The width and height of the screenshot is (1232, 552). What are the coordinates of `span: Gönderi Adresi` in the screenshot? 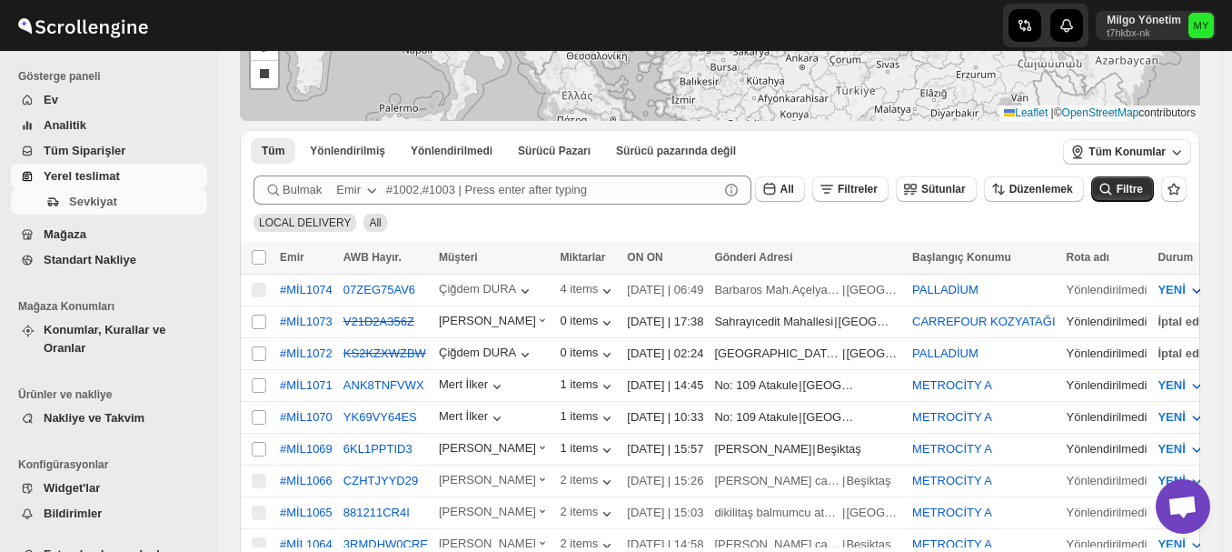 It's located at (753, 257).